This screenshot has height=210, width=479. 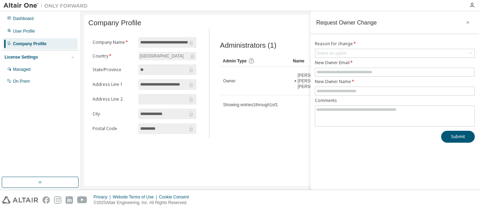 I want to click on div: Company Profile, so click(x=29, y=44).